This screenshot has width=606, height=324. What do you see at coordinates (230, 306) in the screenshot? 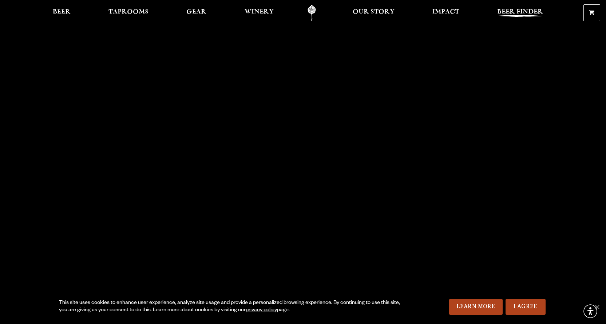
I see `div: This site uses cookies to enhance user experience, analyze site usage and provide a personalized ...` at bounding box center [230, 306].